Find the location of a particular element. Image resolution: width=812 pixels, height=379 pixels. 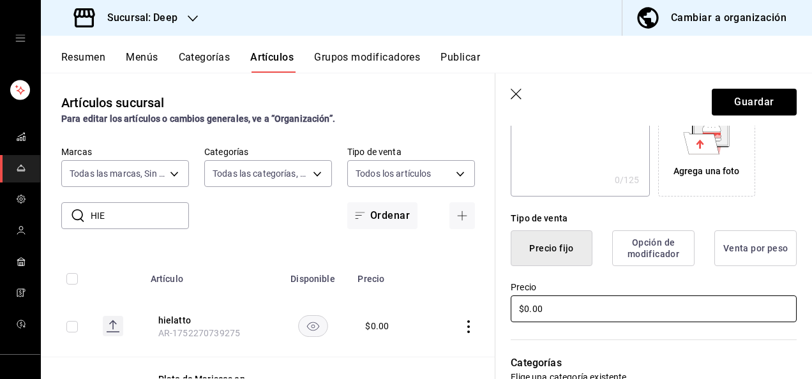

div: Tipo de venta is located at coordinates (654, 218).